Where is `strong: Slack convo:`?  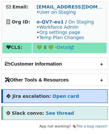 strong: Slack convo: is located at coordinates (28, 113).